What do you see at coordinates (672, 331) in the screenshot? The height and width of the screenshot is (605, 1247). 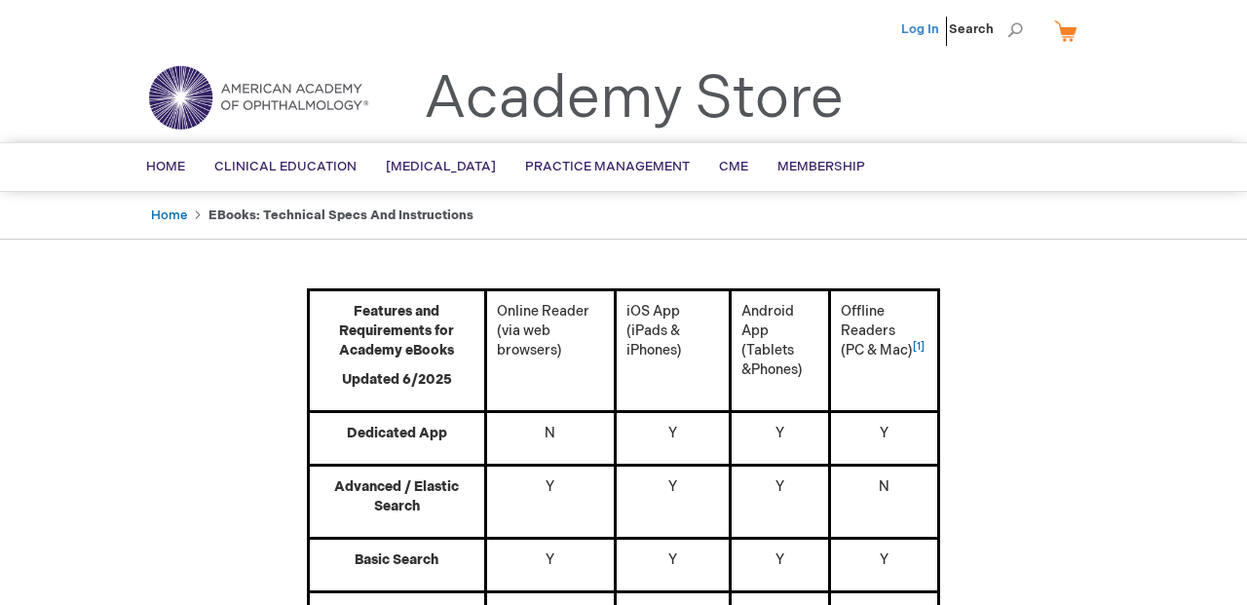 I see `p: iOS App (iPads & iPhones)` at bounding box center [672, 331].